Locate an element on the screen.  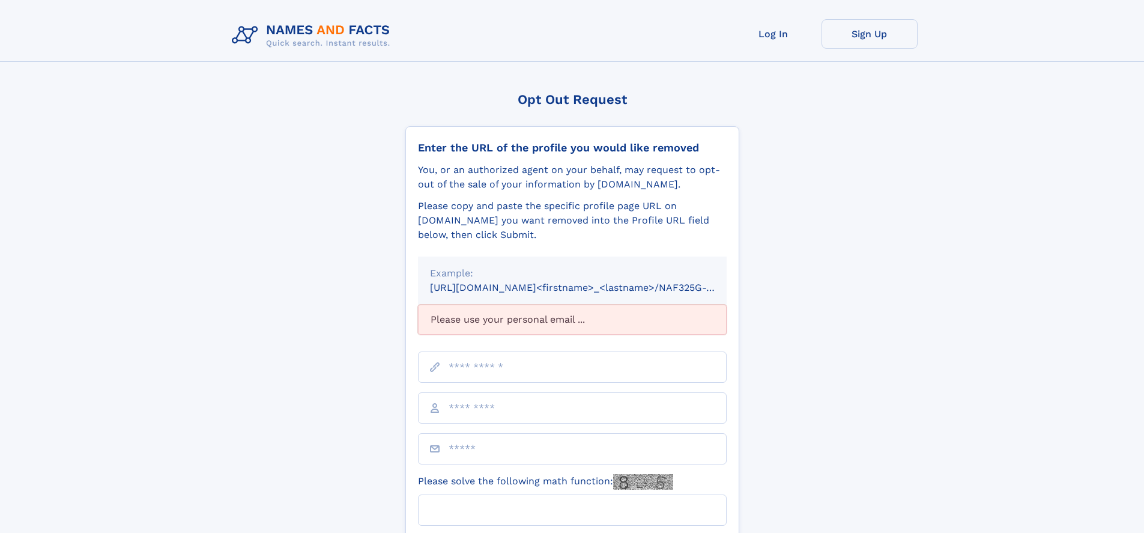
div: Please use your personal email ... is located at coordinates (572, 319).